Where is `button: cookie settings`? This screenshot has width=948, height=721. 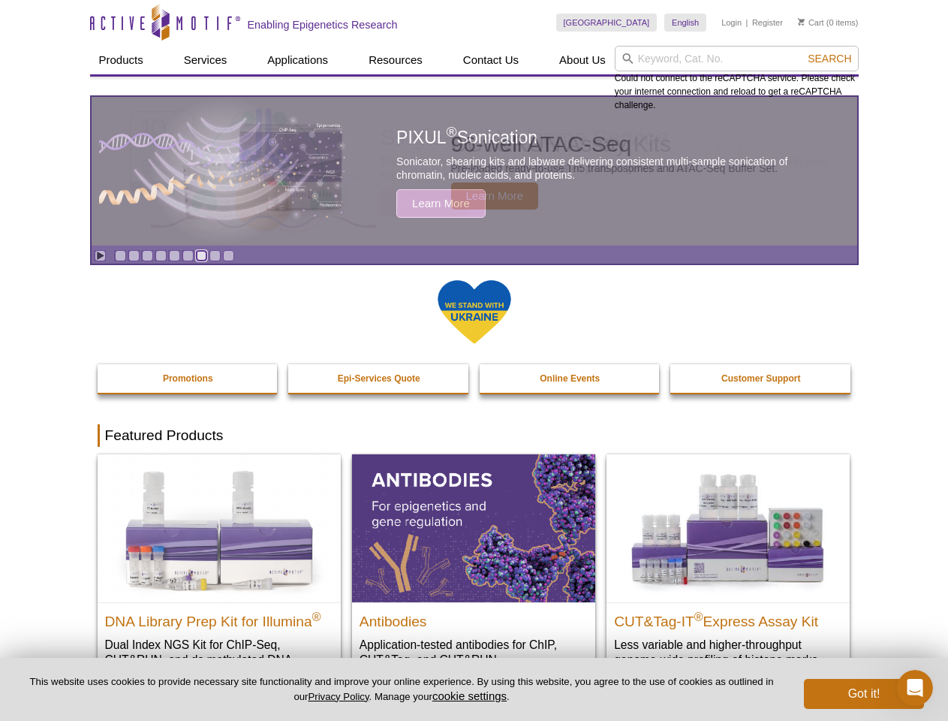 button: cookie settings is located at coordinates (469, 695).